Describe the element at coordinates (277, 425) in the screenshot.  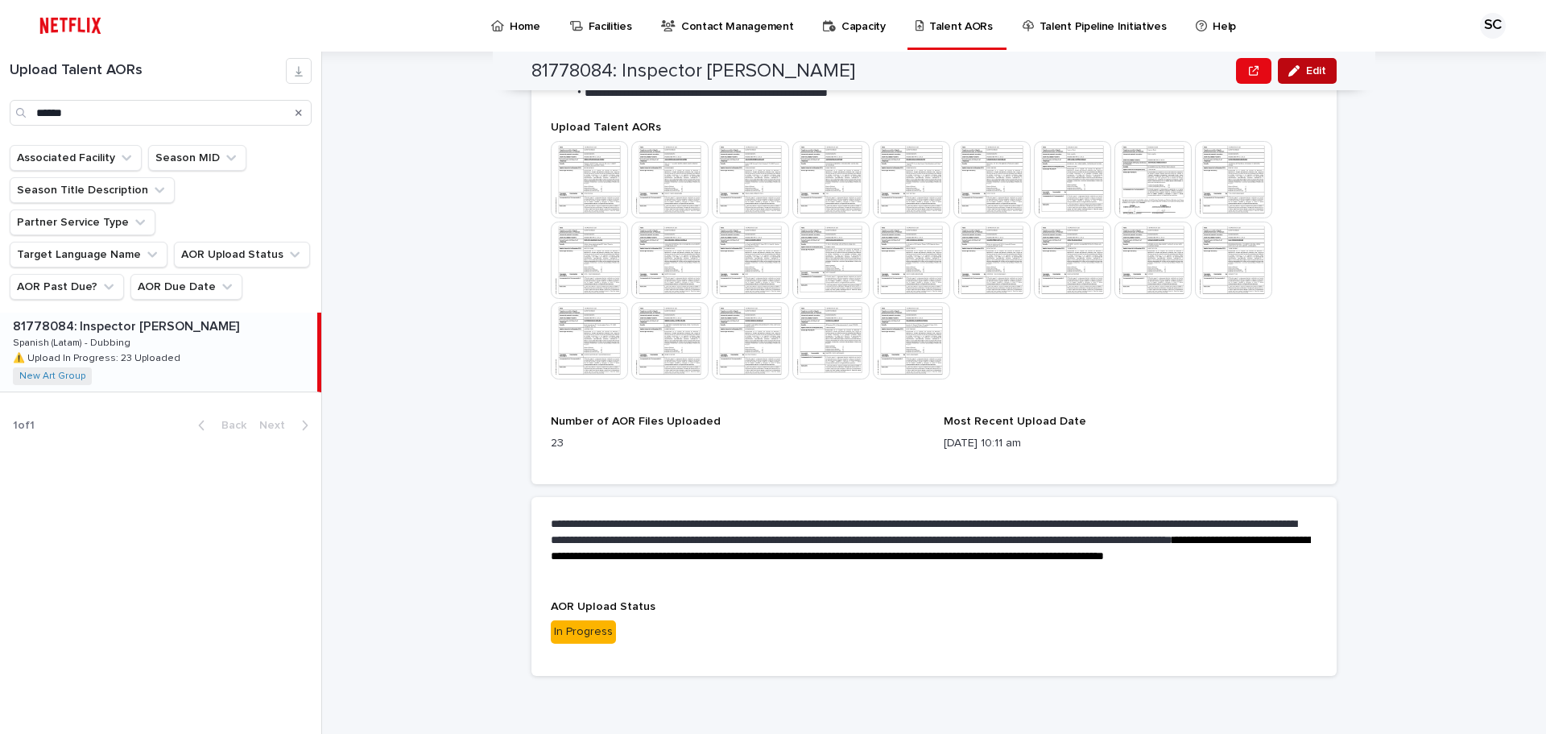
I see `span: Next` at that location.